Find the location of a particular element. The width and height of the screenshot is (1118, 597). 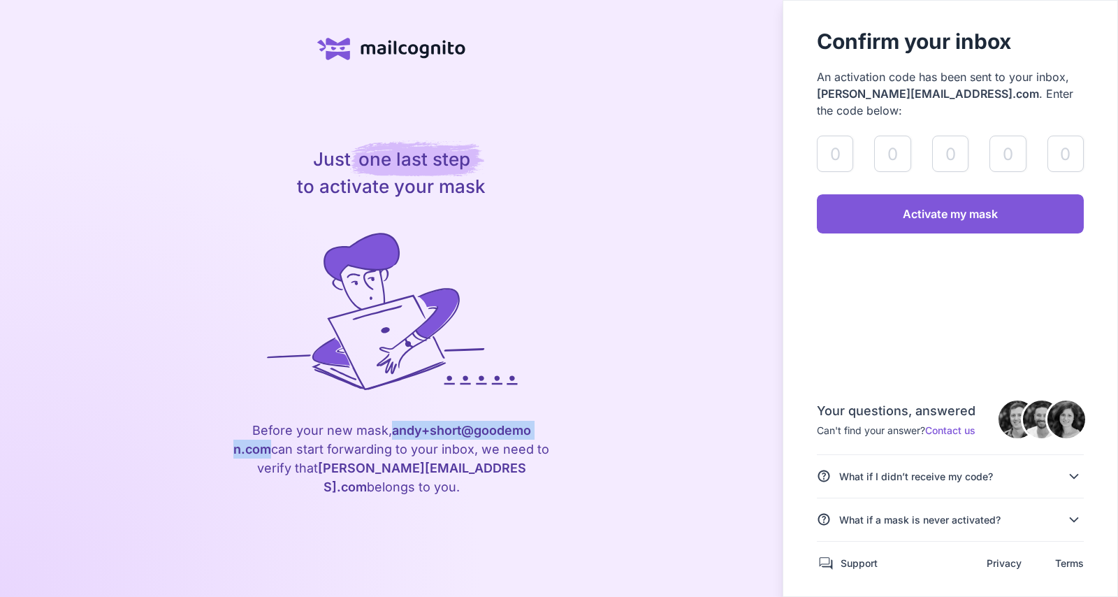

div: Your questions, answered is located at coordinates (901, 410).